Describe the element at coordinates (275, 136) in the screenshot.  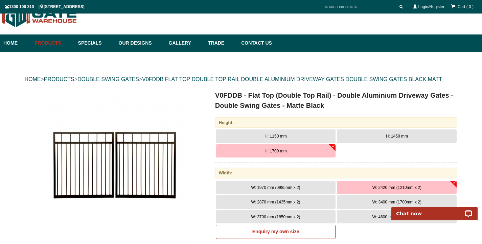
I see `button: H: 1150 mm` at that location.